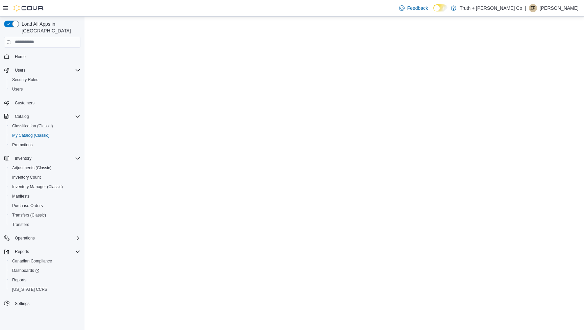 The height and width of the screenshot is (330, 584). I want to click on a: Transfers (Classic), so click(29, 215).